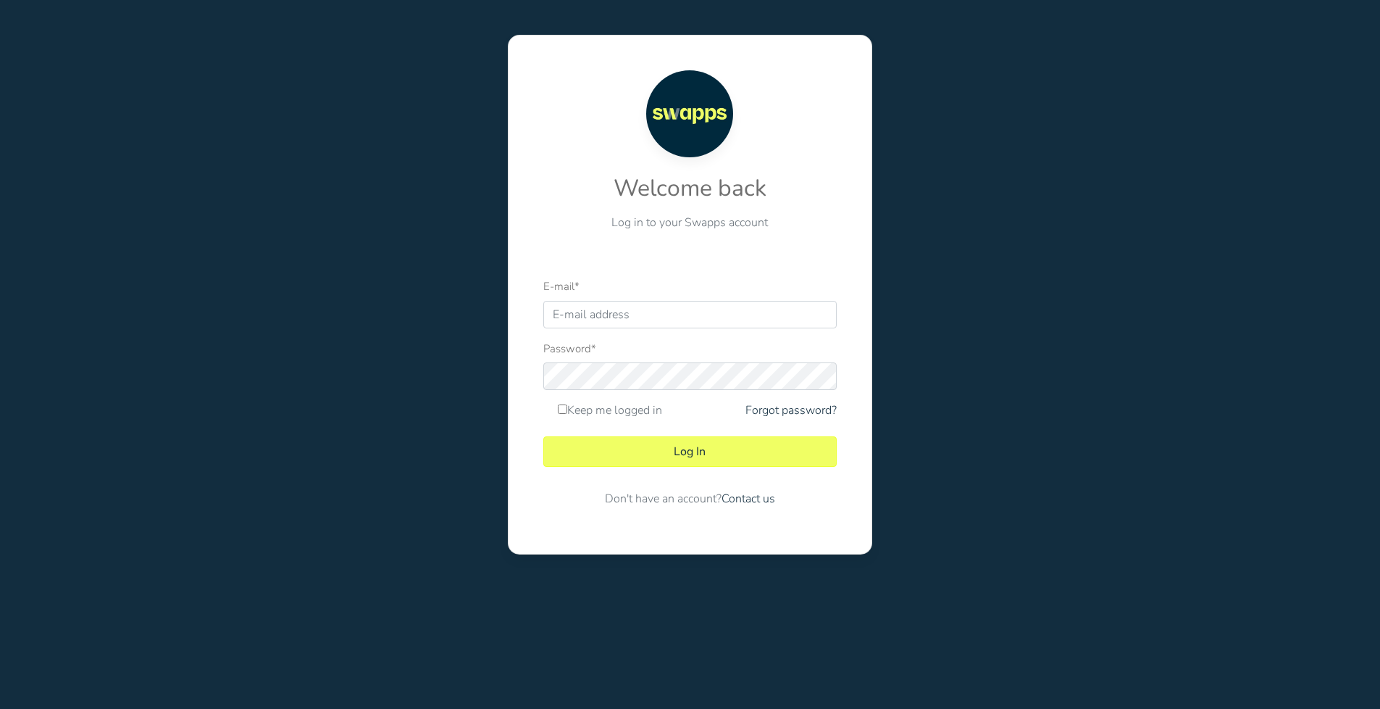 The height and width of the screenshot is (709, 1380). Describe the element at coordinates (690, 188) in the screenshot. I see `h2: Welcome back` at that location.